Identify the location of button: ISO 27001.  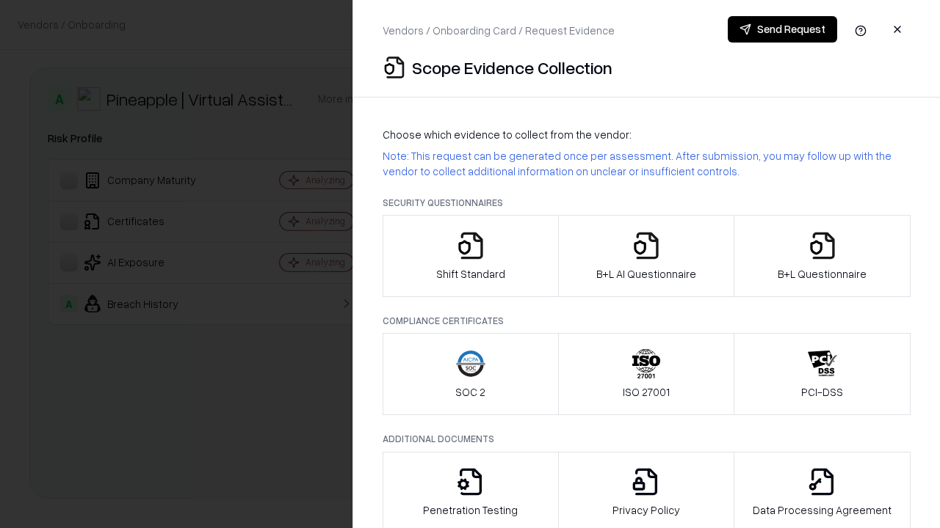
(646, 374).